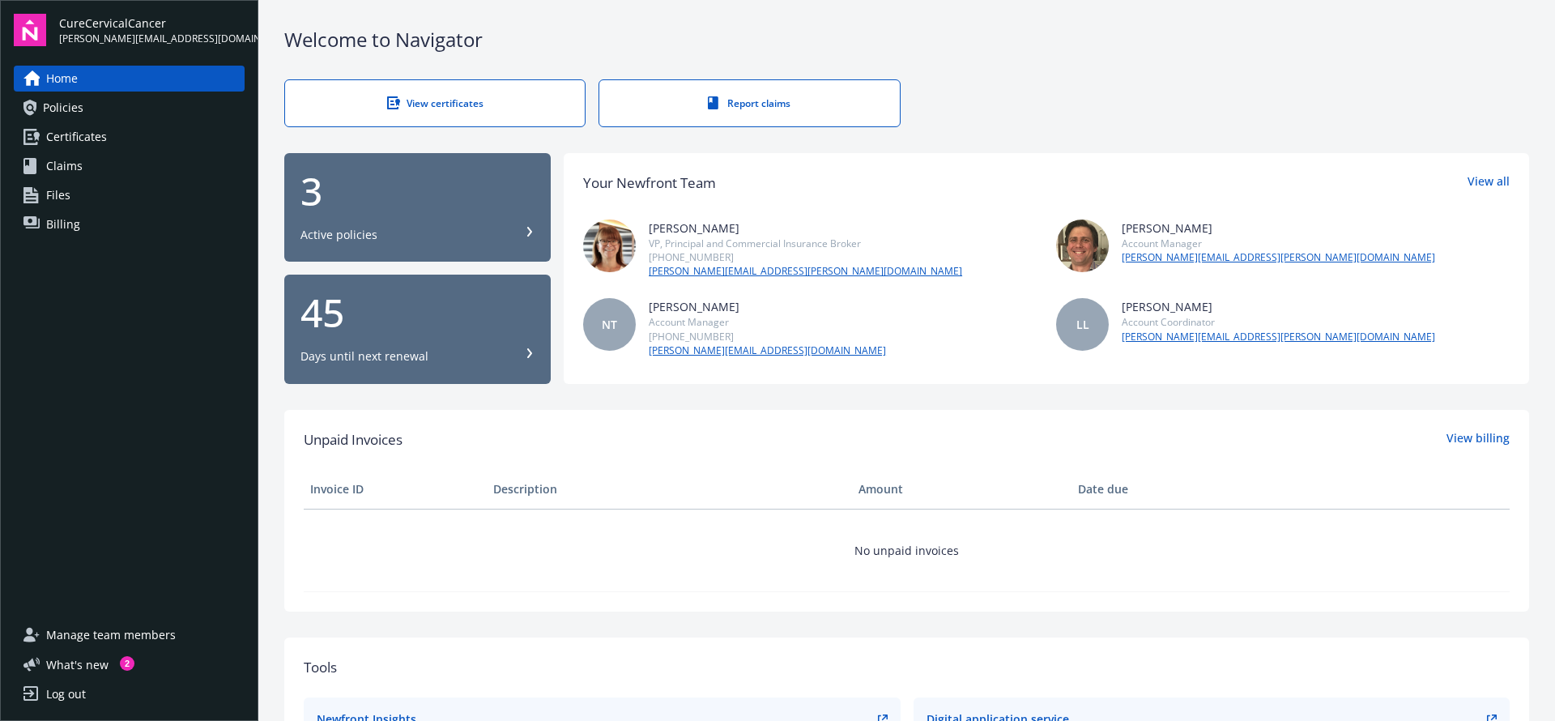 This screenshot has width=1555, height=721. I want to click on span: Policies, so click(63, 108).